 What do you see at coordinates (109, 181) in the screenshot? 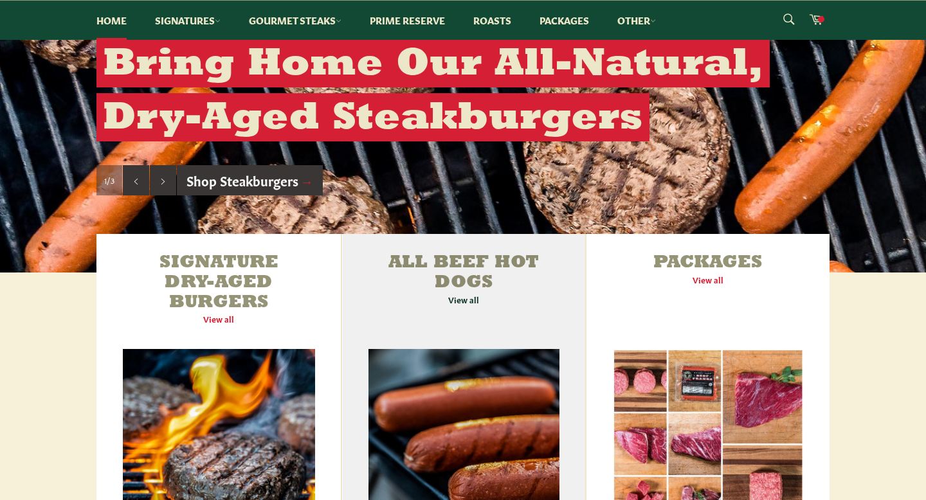
I see `div: Slide 1, current` at bounding box center [109, 181].